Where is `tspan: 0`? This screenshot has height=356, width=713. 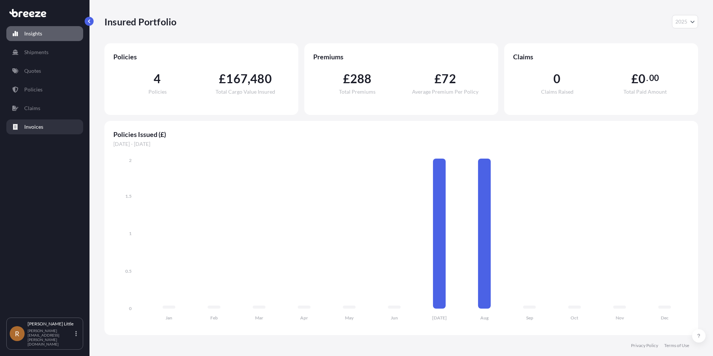 tspan: 0 is located at coordinates (130, 308).